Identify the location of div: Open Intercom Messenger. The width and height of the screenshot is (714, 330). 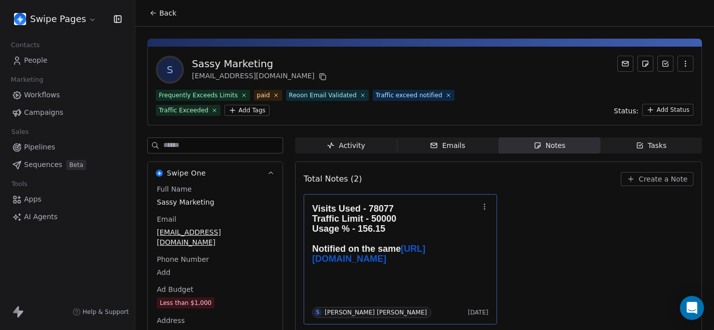
(692, 308).